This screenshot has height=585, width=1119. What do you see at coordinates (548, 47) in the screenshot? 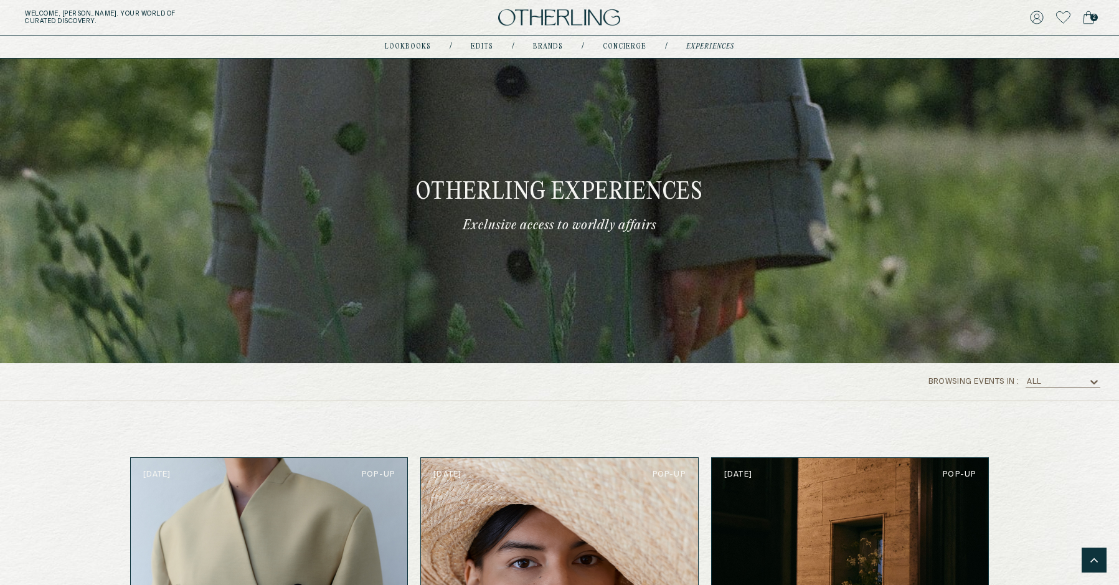
I see `a: Brands` at bounding box center [548, 47].